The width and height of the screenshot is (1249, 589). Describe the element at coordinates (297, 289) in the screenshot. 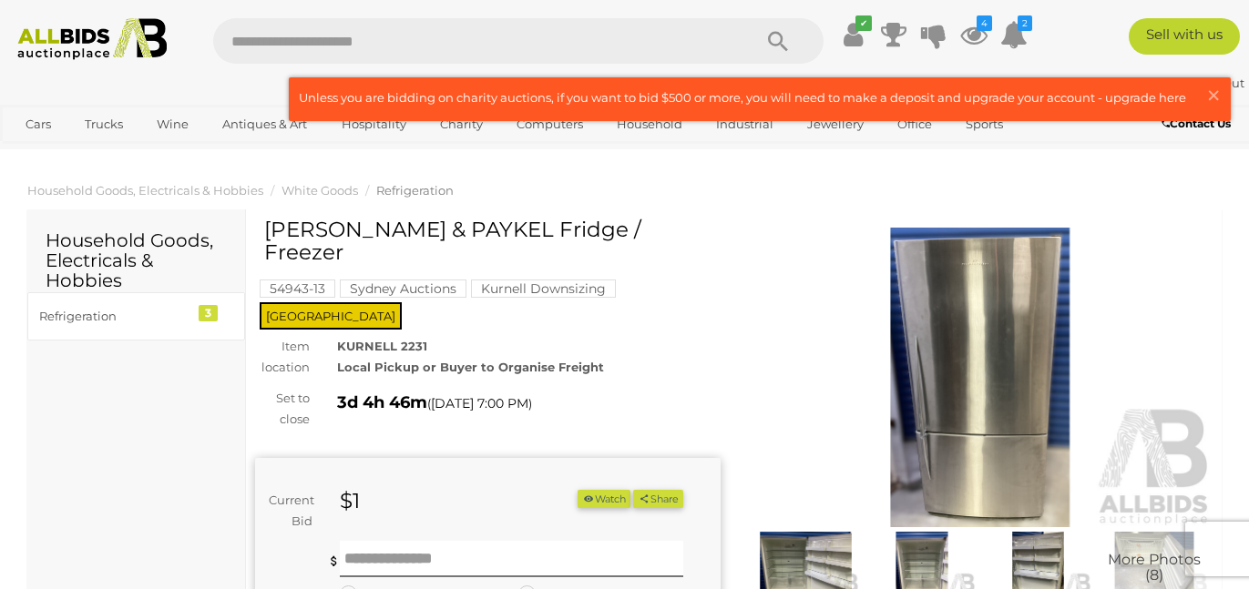

I see `mark: 54943-13` at that location.